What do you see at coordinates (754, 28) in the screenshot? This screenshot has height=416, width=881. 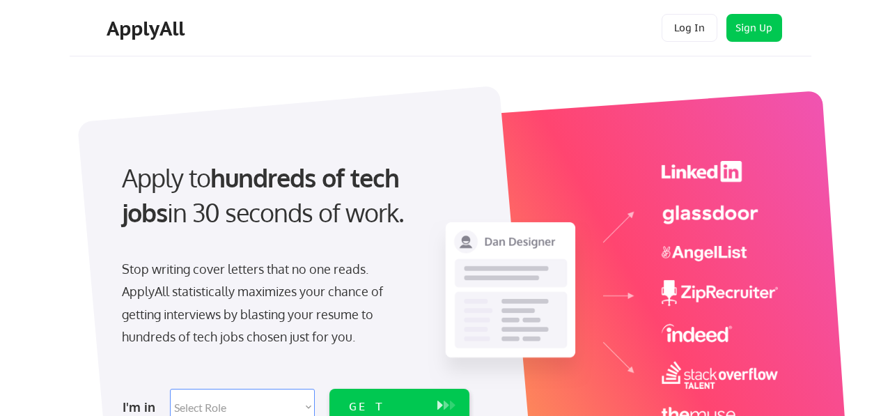 I see `button: Sign Up` at bounding box center [754, 28].